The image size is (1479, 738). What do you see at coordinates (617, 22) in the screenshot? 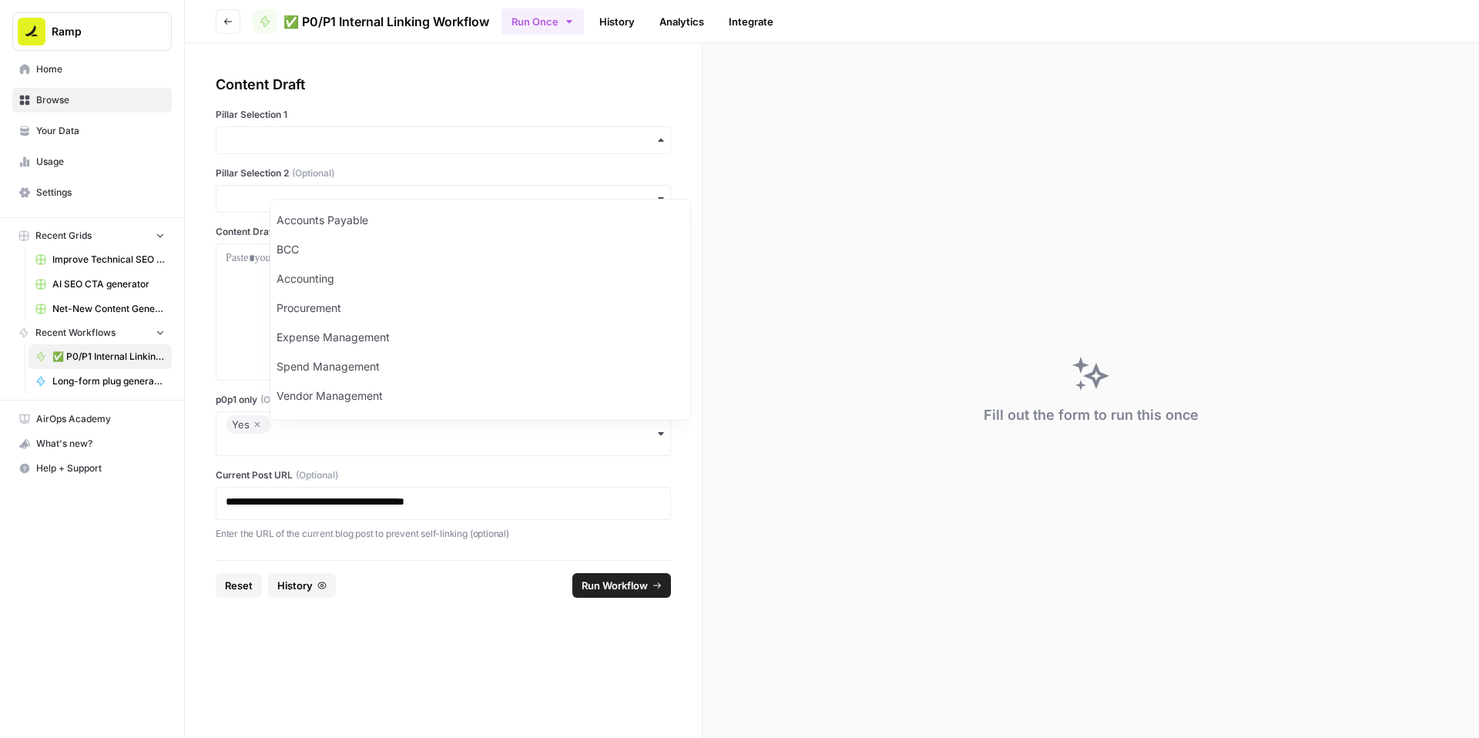
I see `a: History` at bounding box center [617, 22].